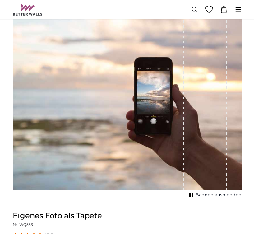 The height and width of the screenshot is (234, 254). I want to click on div: 1 of 1, so click(127, 109).